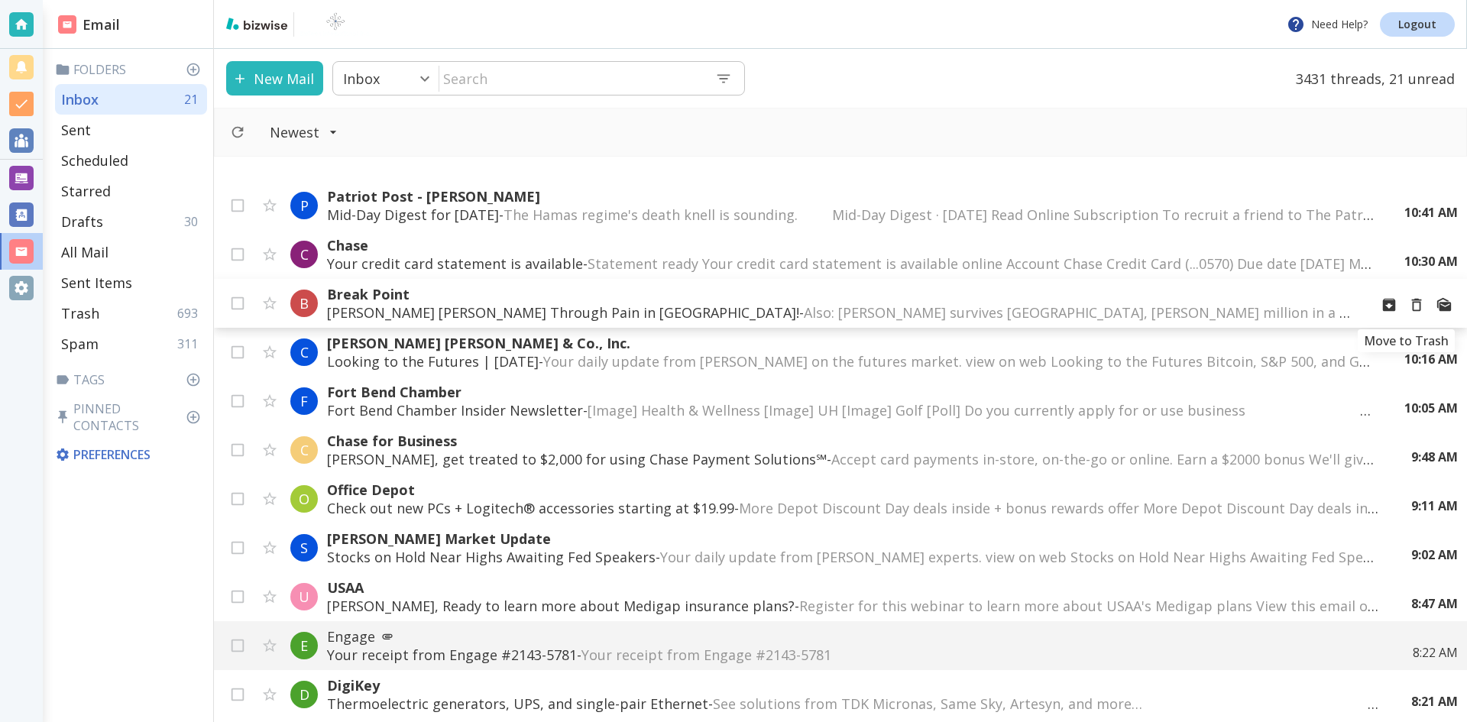  Describe the element at coordinates (1431, 212) in the screenshot. I see `p: 10:41 AM` at that location.